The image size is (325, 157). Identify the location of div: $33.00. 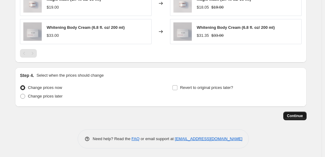
(53, 36).